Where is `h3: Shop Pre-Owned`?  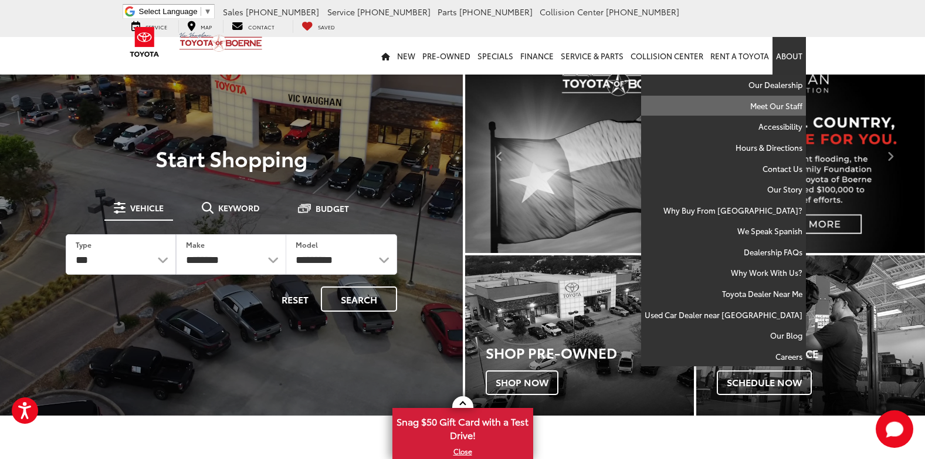 h3: Shop Pre-Owned is located at coordinates (590, 352).